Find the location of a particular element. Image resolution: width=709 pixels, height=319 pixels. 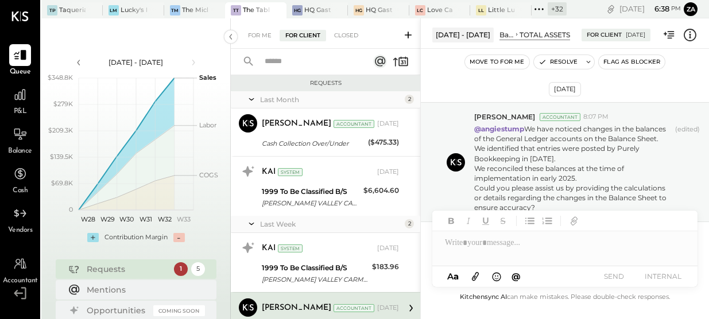

button: Ordered List is located at coordinates (547, 221).